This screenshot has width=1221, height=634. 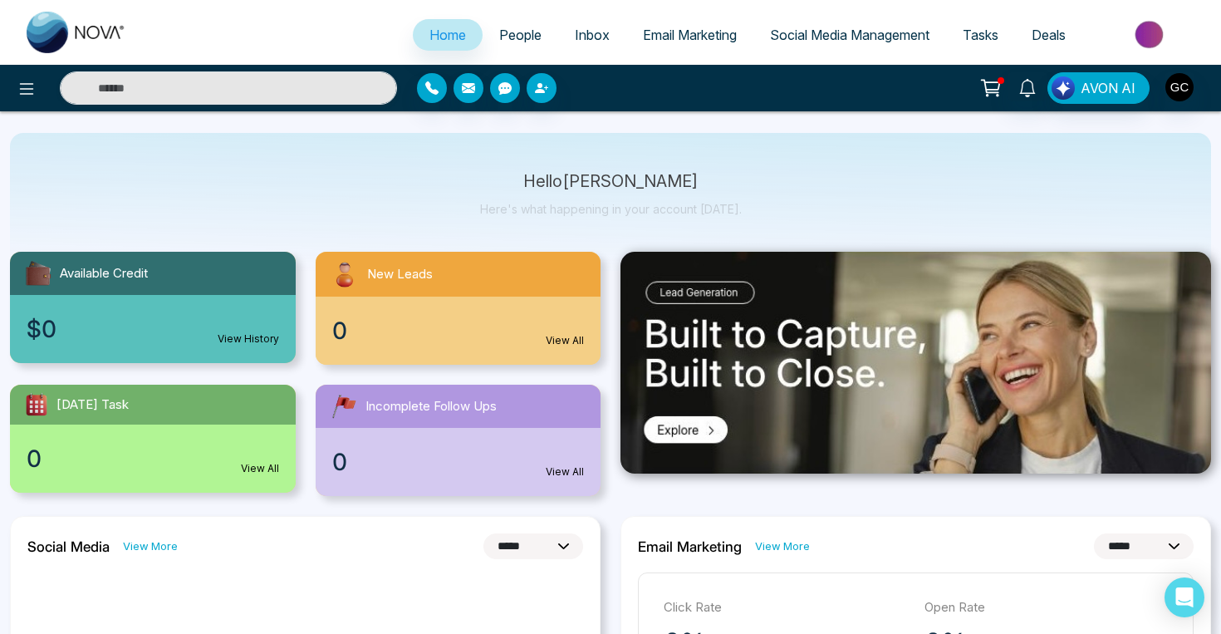 I want to click on span: $0, so click(x=42, y=329).